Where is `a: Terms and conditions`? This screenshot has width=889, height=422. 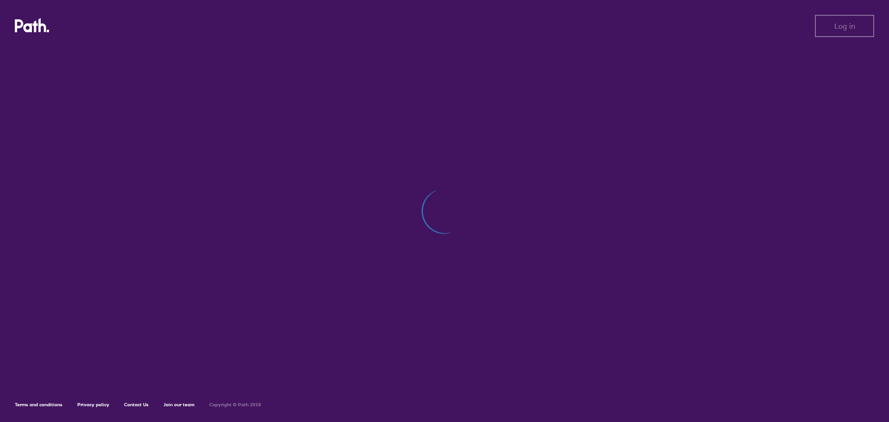
a: Terms and conditions is located at coordinates (38, 404).